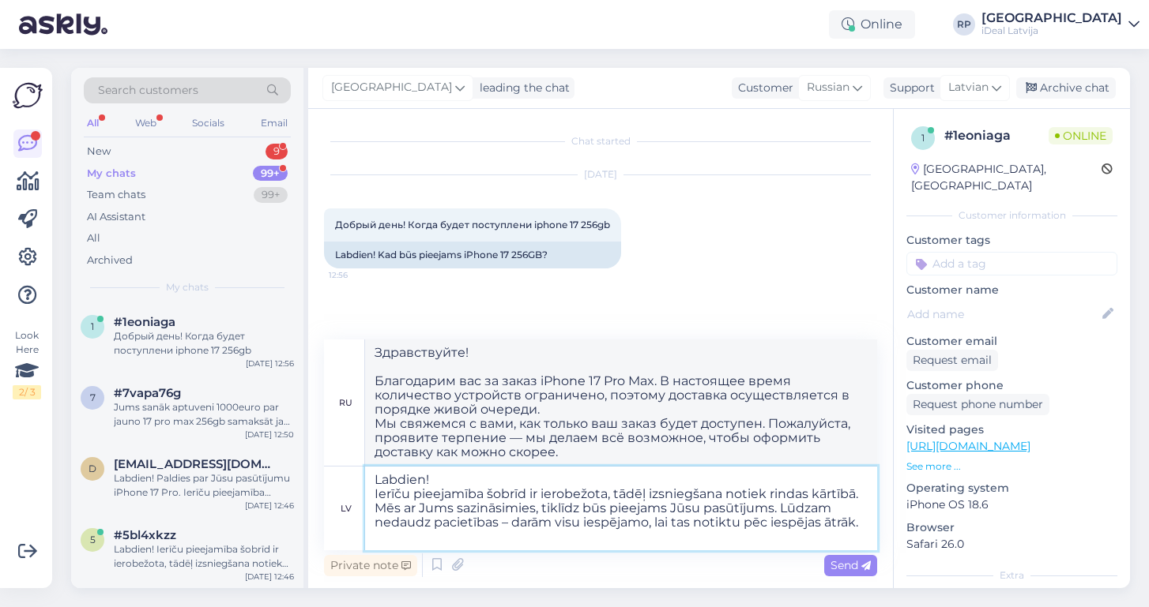 This screenshot has width=1149, height=607. Describe the element at coordinates (1011, 240) in the screenshot. I see `p: Customer tags` at that location.